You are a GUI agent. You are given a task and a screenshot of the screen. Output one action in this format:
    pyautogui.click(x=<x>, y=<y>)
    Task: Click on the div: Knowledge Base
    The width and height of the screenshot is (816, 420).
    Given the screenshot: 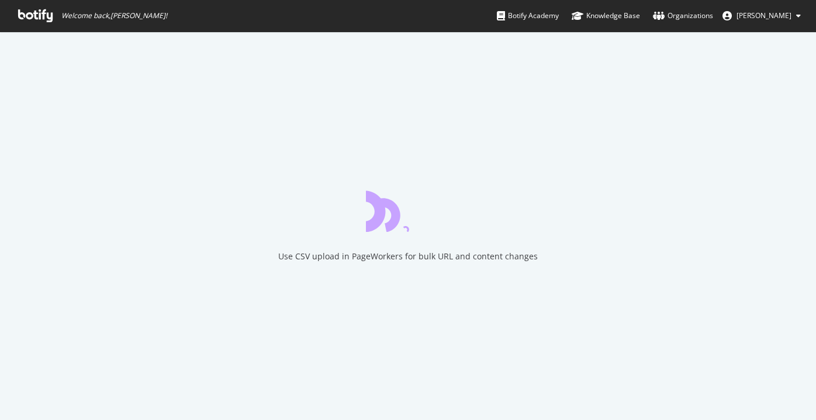 What is the action you would take?
    pyautogui.click(x=606, y=16)
    